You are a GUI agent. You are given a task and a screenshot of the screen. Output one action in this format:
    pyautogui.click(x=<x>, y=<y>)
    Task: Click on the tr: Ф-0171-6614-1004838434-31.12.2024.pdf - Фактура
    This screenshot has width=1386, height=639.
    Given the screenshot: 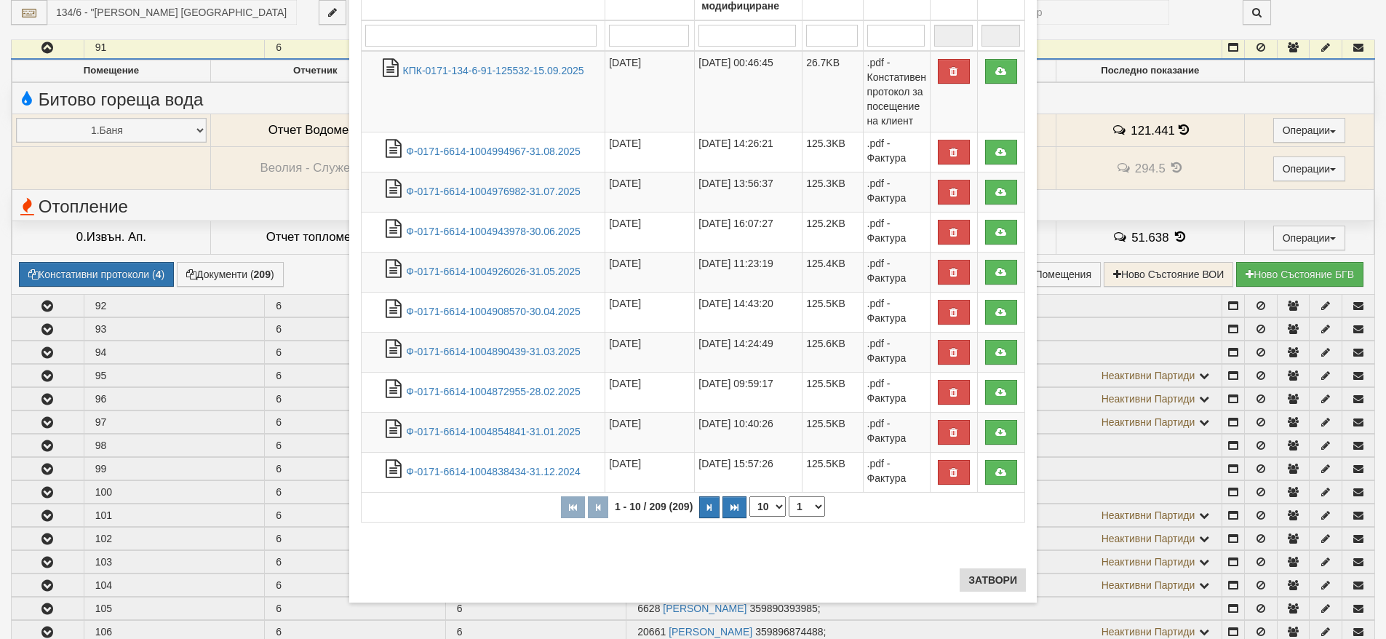 What is the action you would take?
    pyautogui.click(x=693, y=472)
    